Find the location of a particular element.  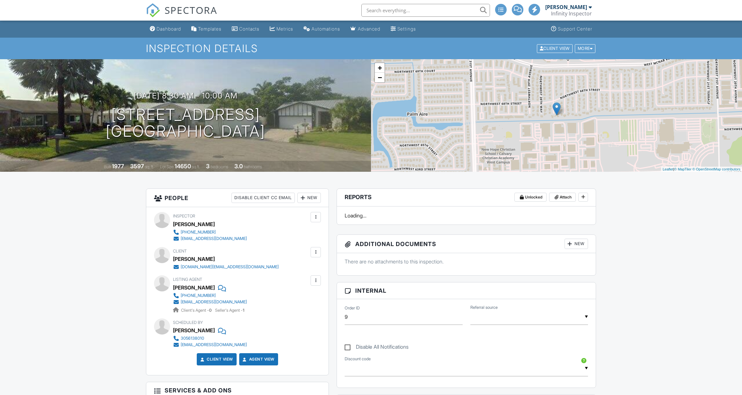

span: Built is located at coordinates (107, 167).